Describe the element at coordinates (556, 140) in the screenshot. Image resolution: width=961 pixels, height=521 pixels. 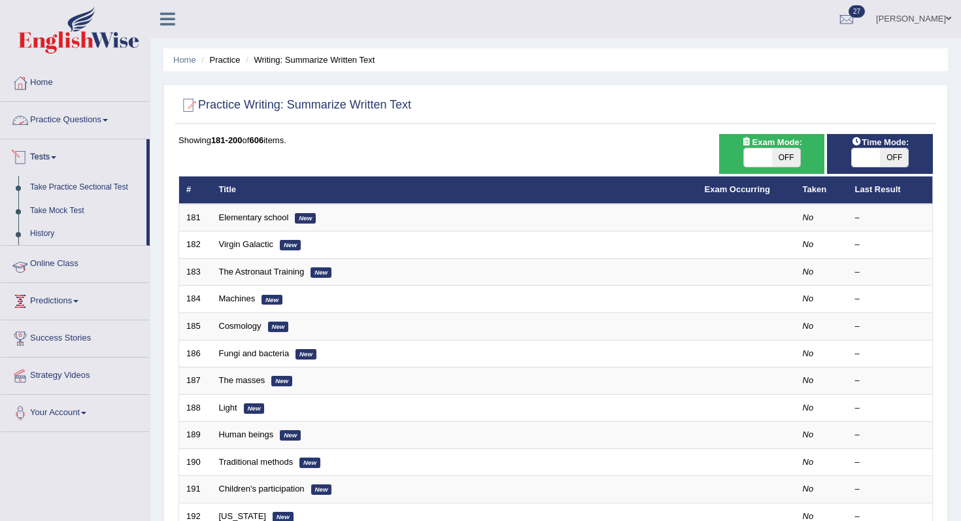
I see `div: Showing of items.` at that location.